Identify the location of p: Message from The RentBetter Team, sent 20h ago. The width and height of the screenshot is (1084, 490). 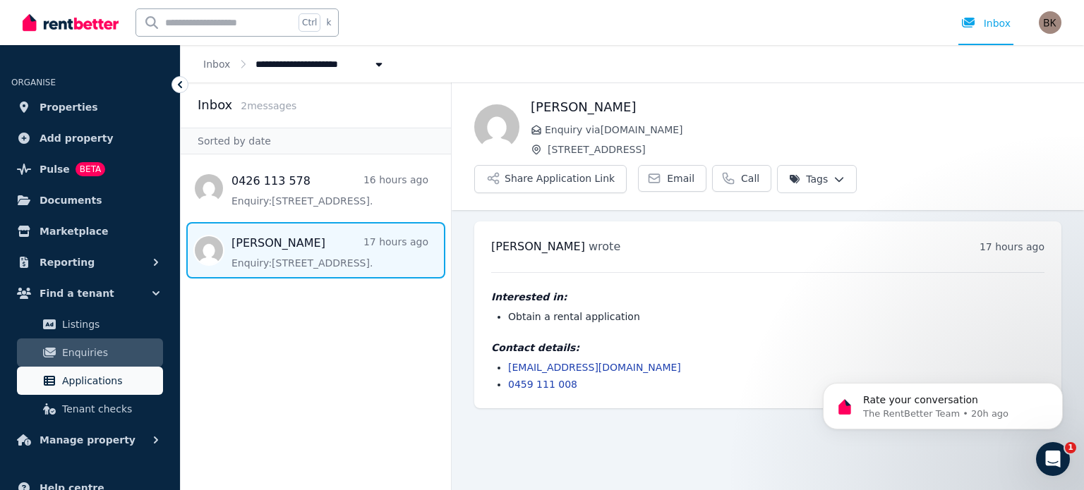
(152, 61).